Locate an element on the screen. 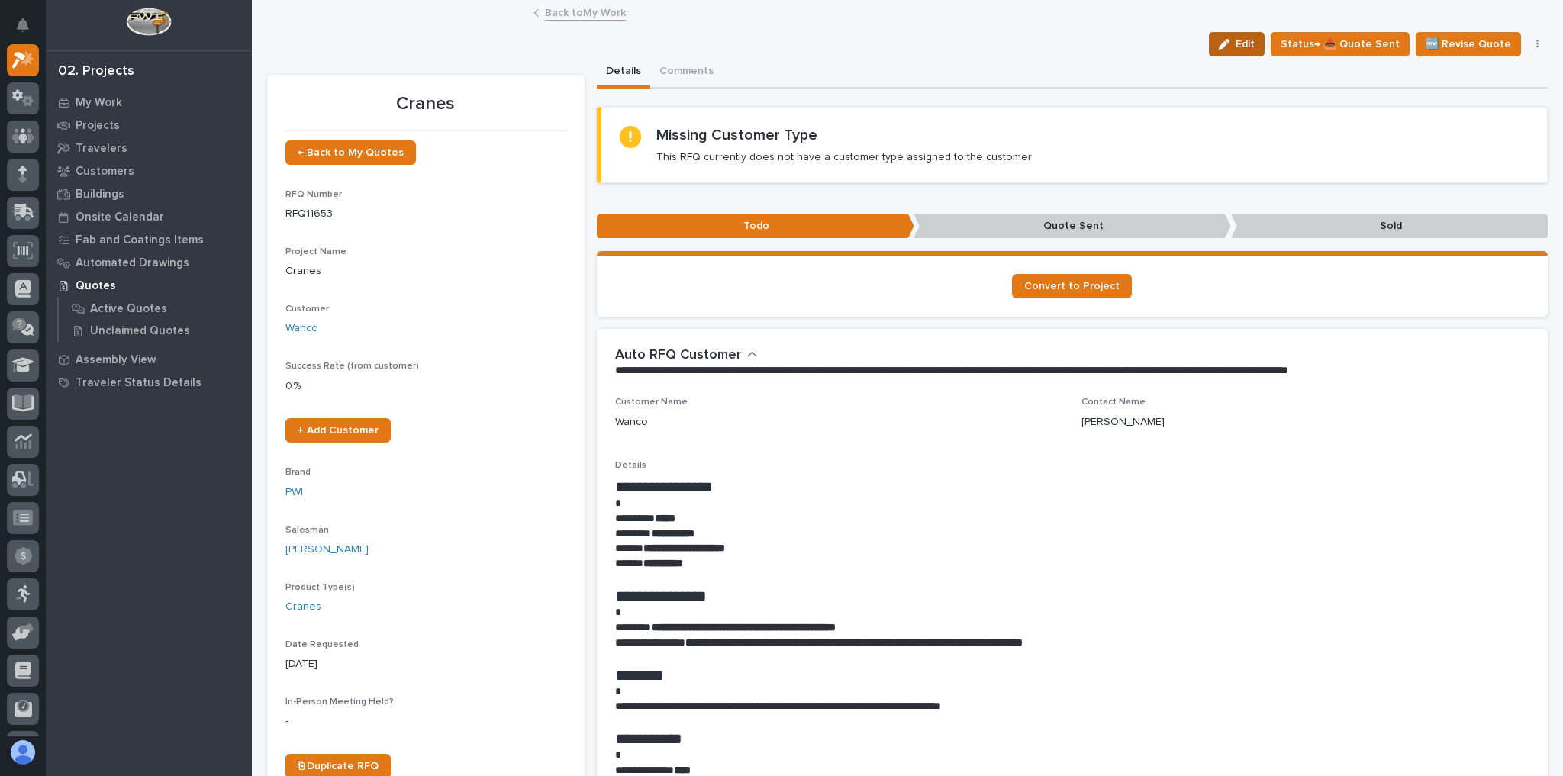 The width and height of the screenshot is (1563, 776). span: Salesman is located at coordinates (307, 530).